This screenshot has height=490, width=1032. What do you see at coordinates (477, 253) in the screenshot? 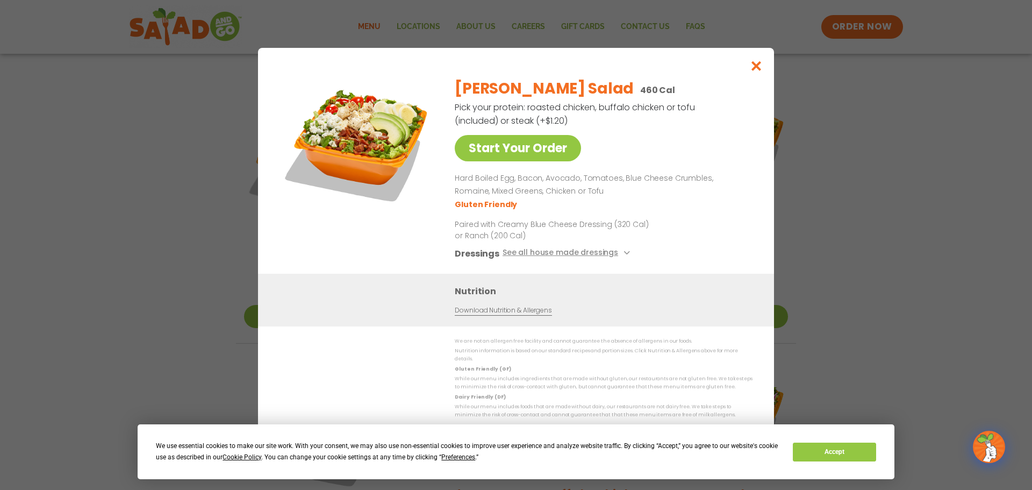
I see `h3: Dressings` at bounding box center [477, 253].